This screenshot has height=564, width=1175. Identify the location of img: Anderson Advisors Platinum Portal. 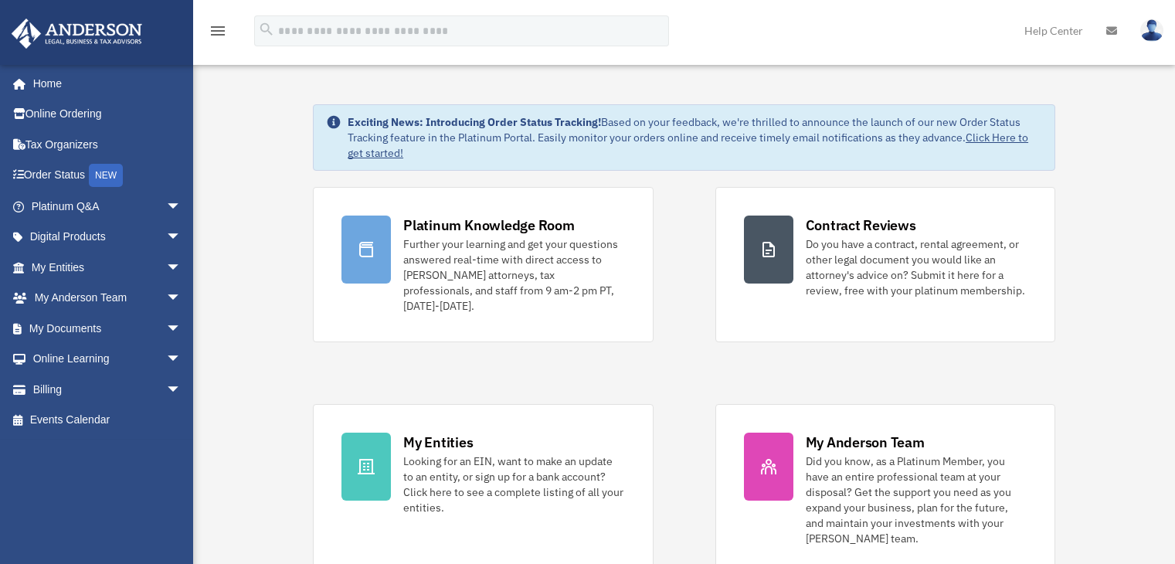
(76, 33).